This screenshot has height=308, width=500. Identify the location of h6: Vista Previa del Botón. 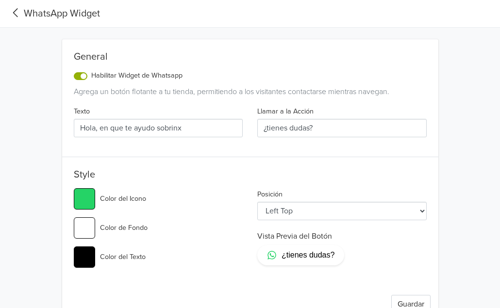
(341, 236).